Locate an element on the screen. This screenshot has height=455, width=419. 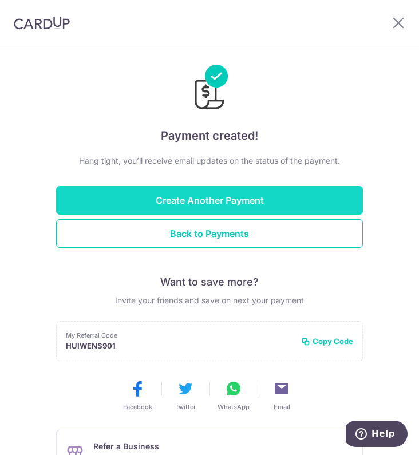
p: My Referral Code is located at coordinates (179, 335).